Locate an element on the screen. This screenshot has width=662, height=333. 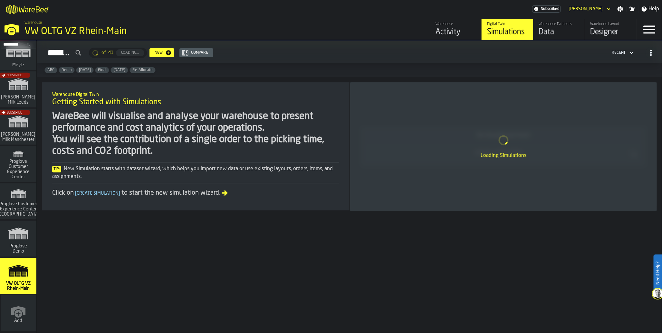
span: ABC is located at coordinates (51, 70).